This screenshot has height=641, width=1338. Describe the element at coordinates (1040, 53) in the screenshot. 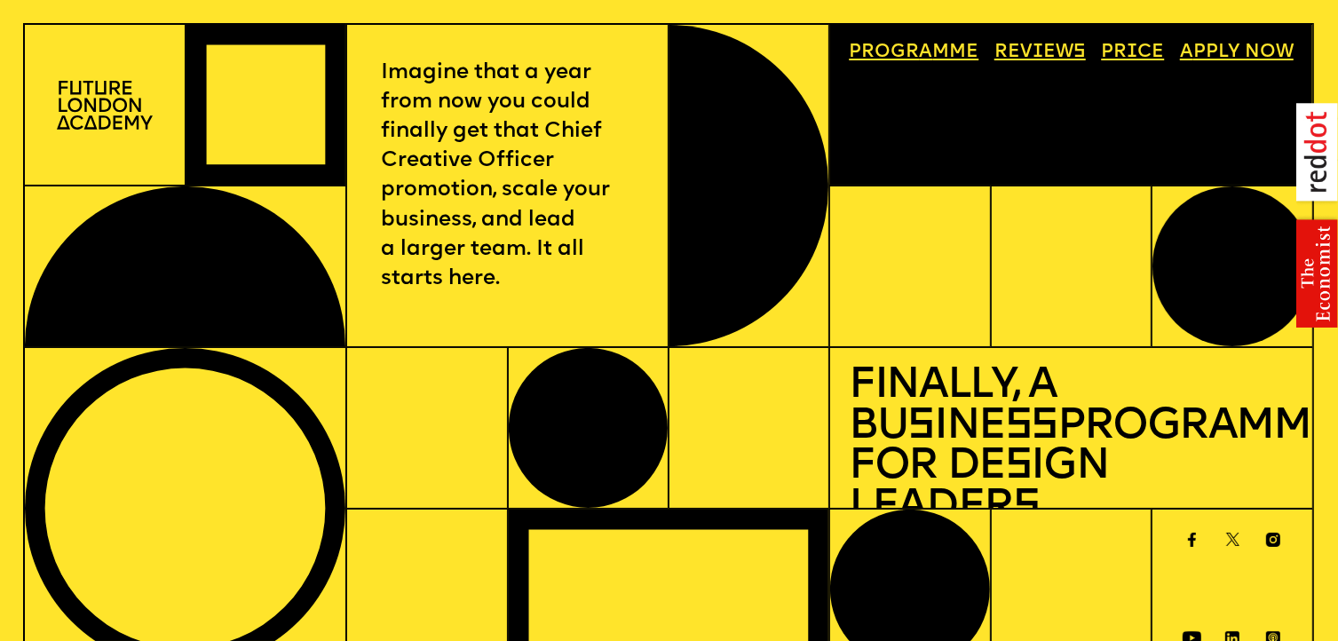

I see `a: Reviews` at that location.